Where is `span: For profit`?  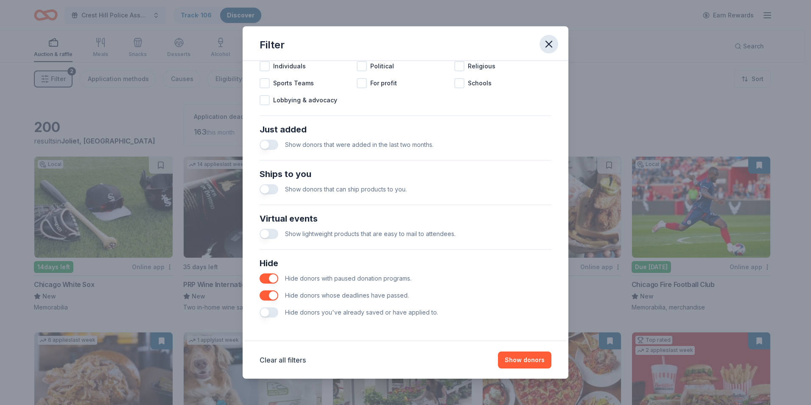 span: For profit is located at coordinates (384, 83).